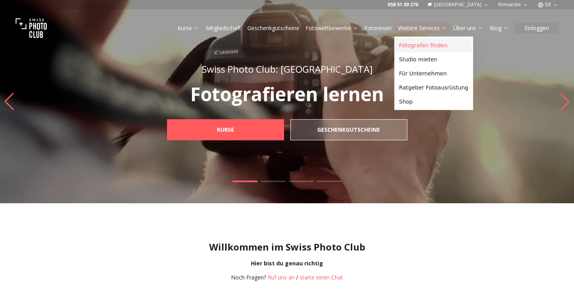 The height and width of the screenshot is (290, 574). What do you see at coordinates (434, 45) in the screenshot?
I see `a: Fotografen finden` at bounding box center [434, 45].